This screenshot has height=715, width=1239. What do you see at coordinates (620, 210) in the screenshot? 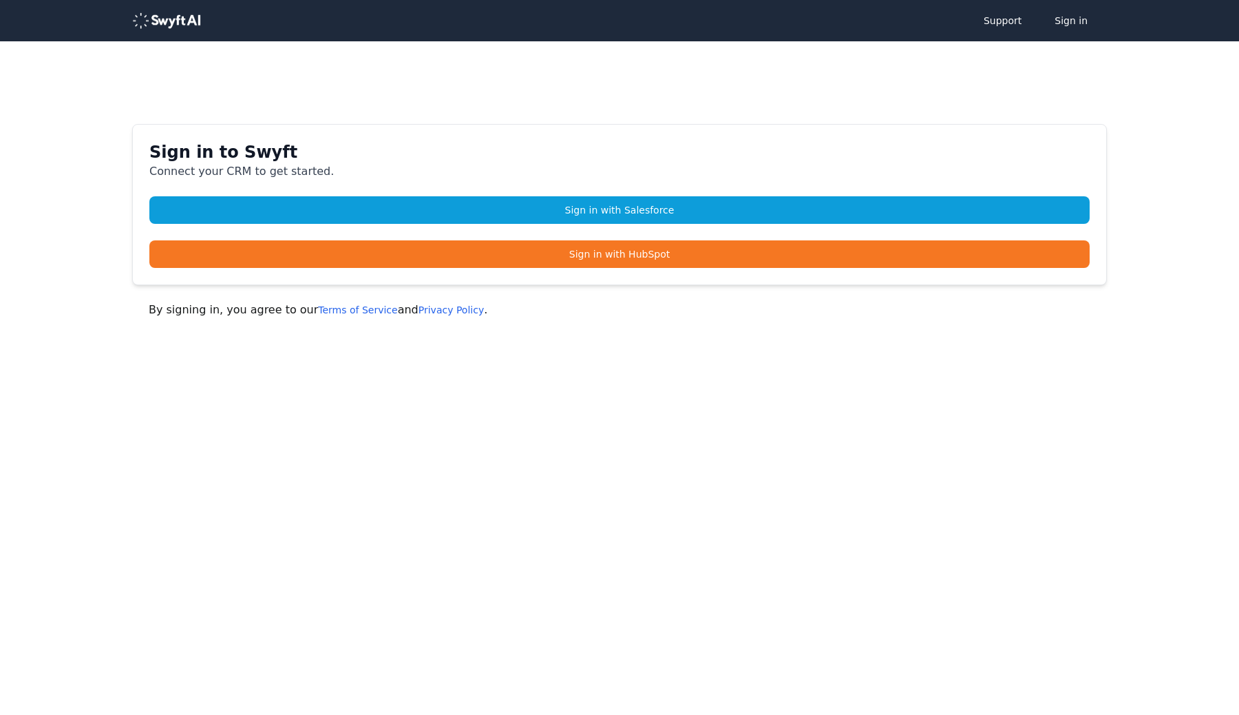
I see `a: Sign in with Salesforce` at bounding box center [620, 210].